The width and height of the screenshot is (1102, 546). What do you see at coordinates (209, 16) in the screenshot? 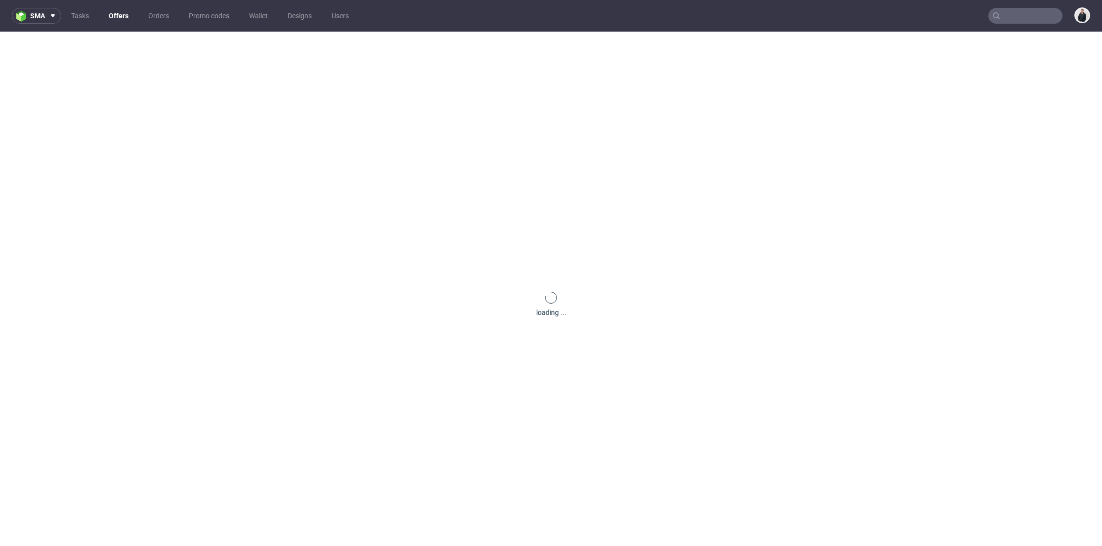
I see `a: Promo codes` at bounding box center [209, 16].